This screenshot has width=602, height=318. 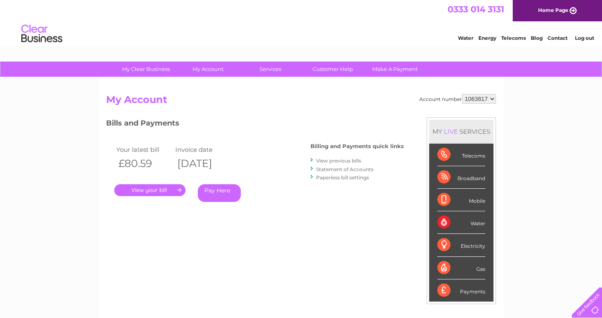 What do you see at coordinates (488, 38) in the screenshot?
I see `a: Energy` at bounding box center [488, 38].